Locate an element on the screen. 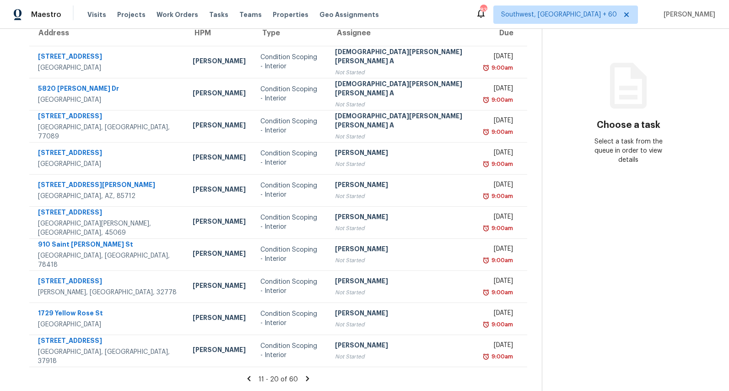  span: Teams is located at coordinates (250, 15).